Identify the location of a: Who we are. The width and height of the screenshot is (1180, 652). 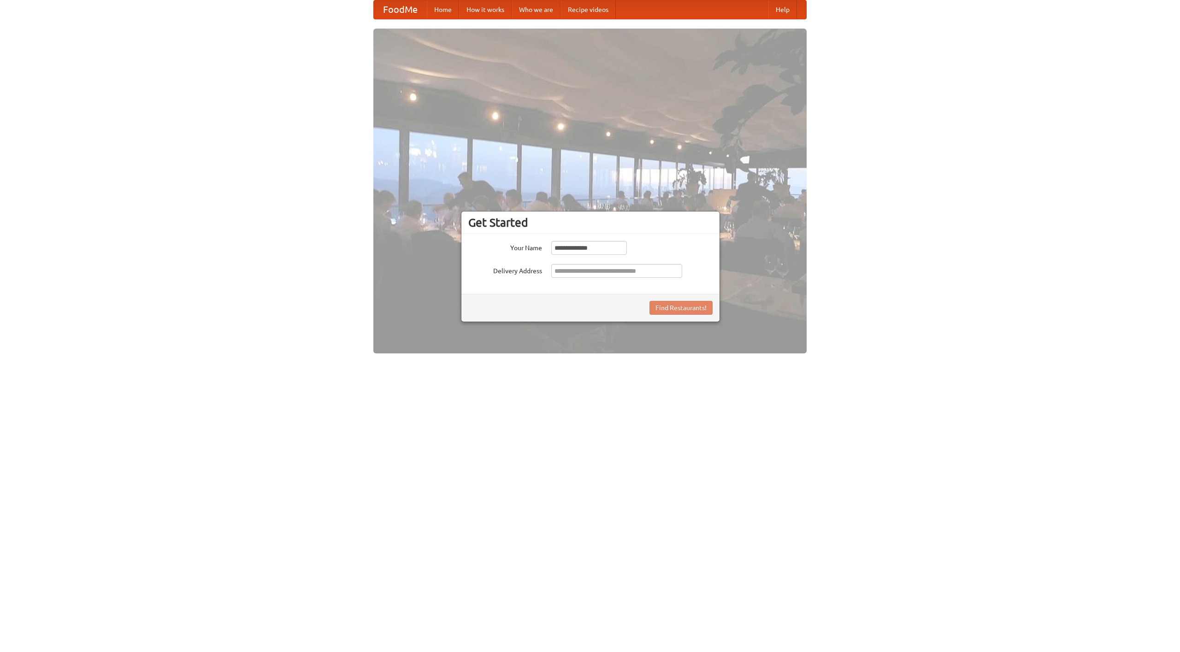
(536, 10).